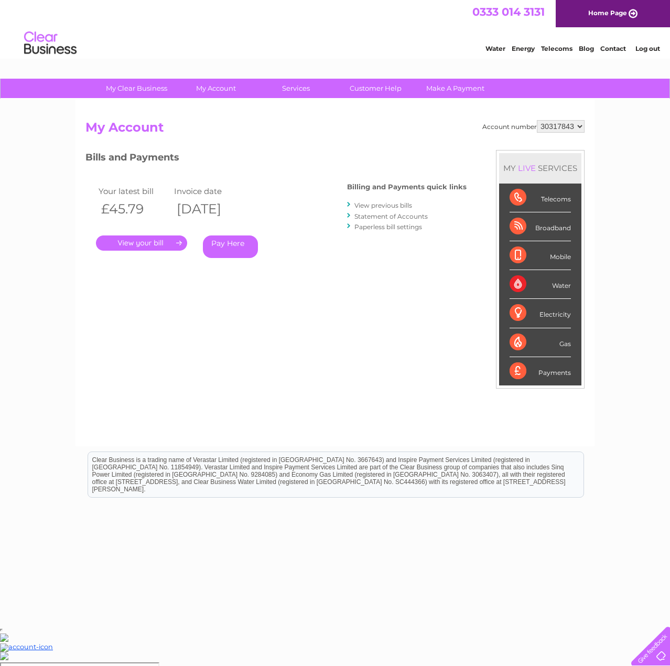 This screenshot has height=666, width=670. Describe the element at coordinates (613, 48) in the screenshot. I see `a: Contact` at that location.